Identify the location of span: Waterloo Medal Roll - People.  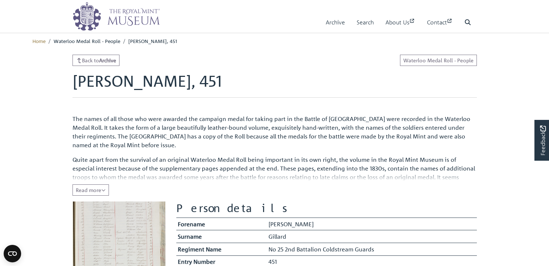
(87, 41).